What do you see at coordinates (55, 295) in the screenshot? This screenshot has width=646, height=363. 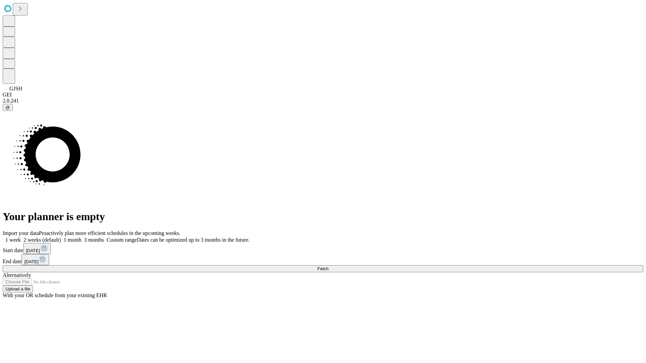 I see `span: With your OR schedule from your existing EHR` at bounding box center [55, 295].